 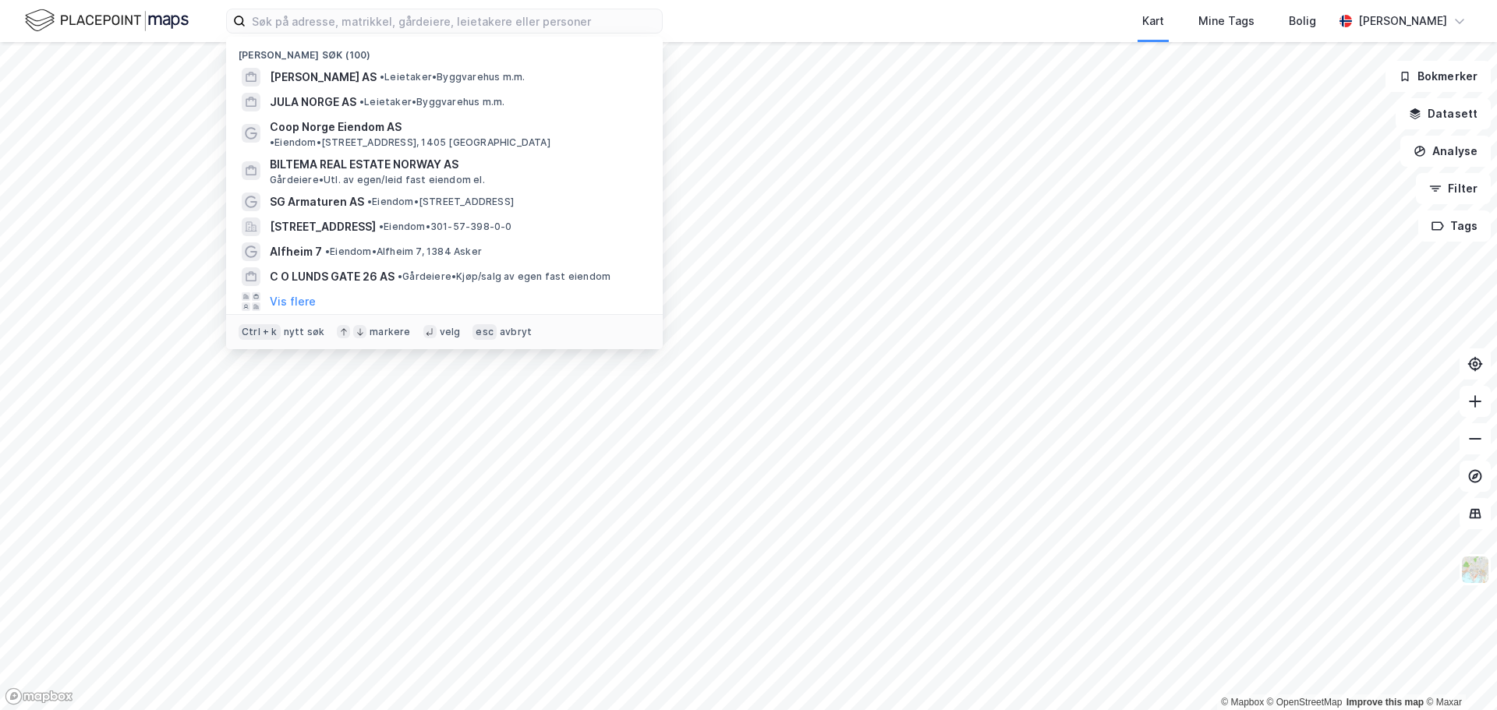 I want to click on span: Eiendom • Alfheim 7, 1384 Asker, so click(x=403, y=252).